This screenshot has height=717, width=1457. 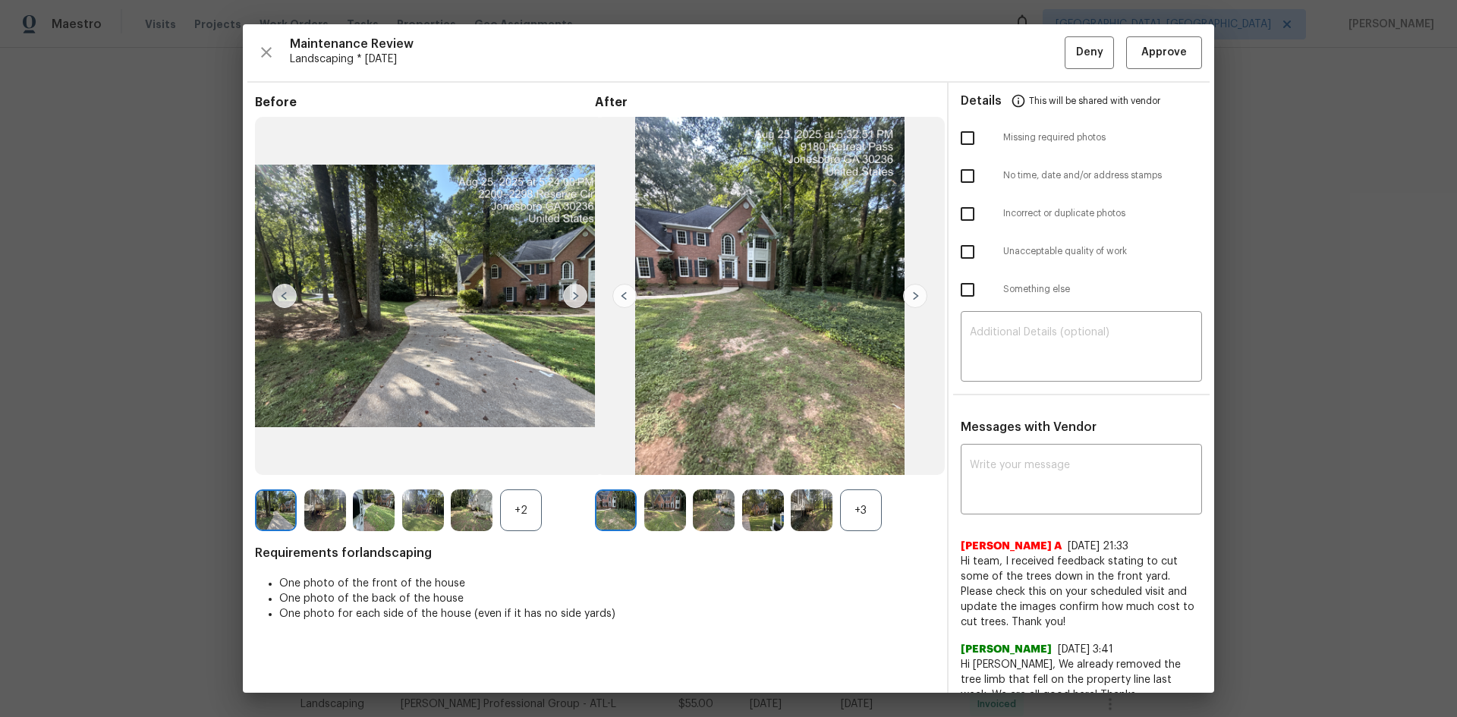 What do you see at coordinates (1103, 251) in the screenshot?
I see `span: Unacceptable quality of work` at bounding box center [1103, 251].